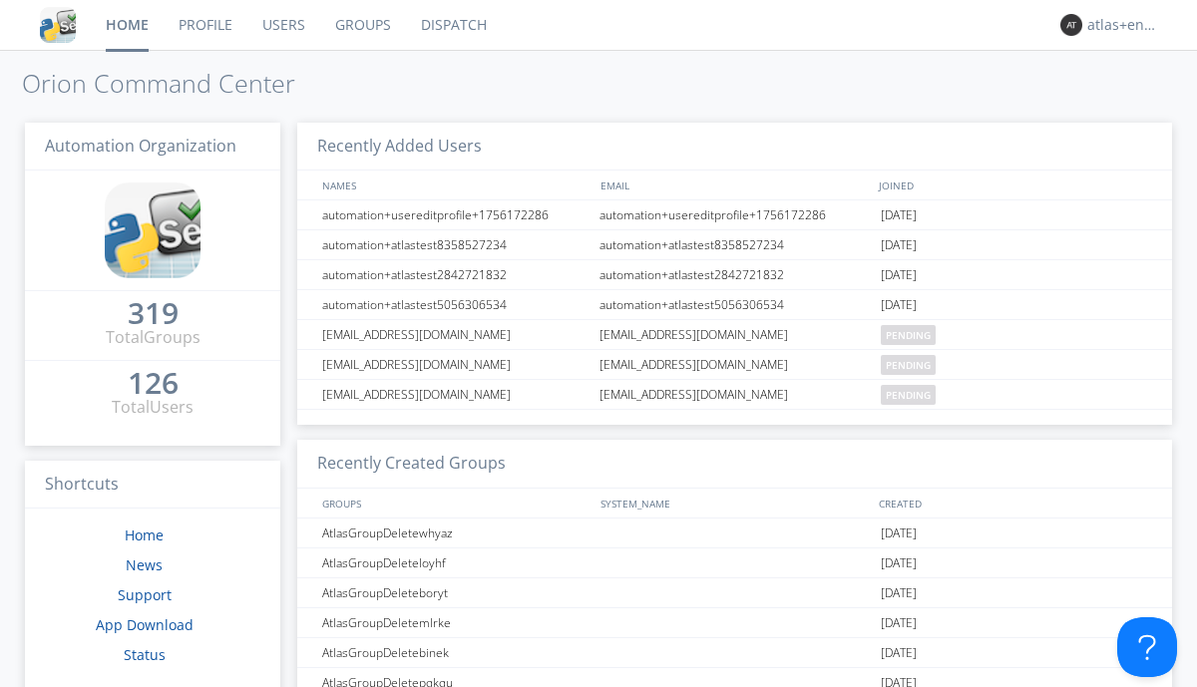 The image size is (1197, 687). Describe the element at coordinates (454, 503) in the screenshot. I see `div: GROUPS` at that location.